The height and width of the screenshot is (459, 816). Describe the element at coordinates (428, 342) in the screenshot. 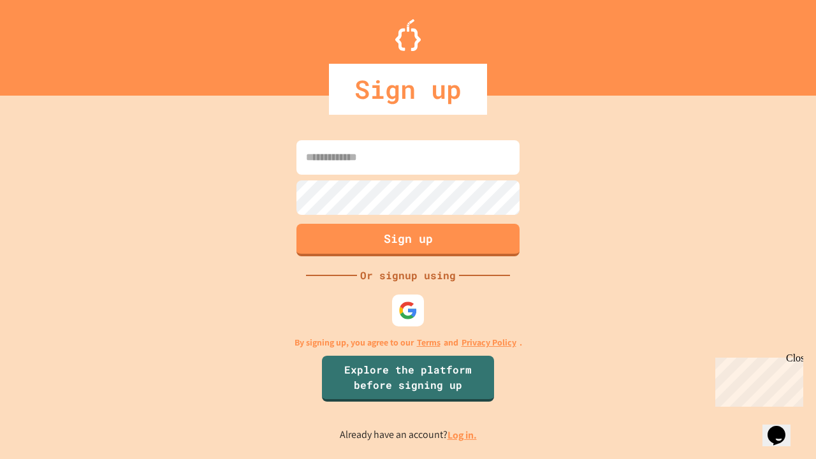

I see `a: Terms` at that location.